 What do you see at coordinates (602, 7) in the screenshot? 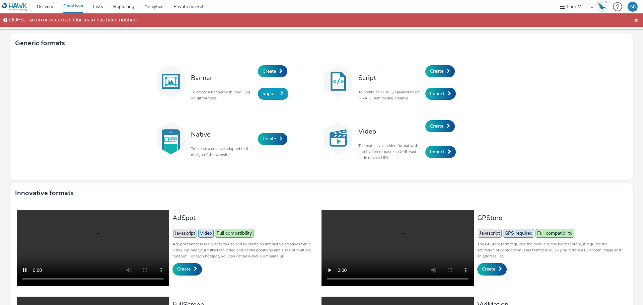
I see `img: Hawk Academy` at bounding box center [602, 7].